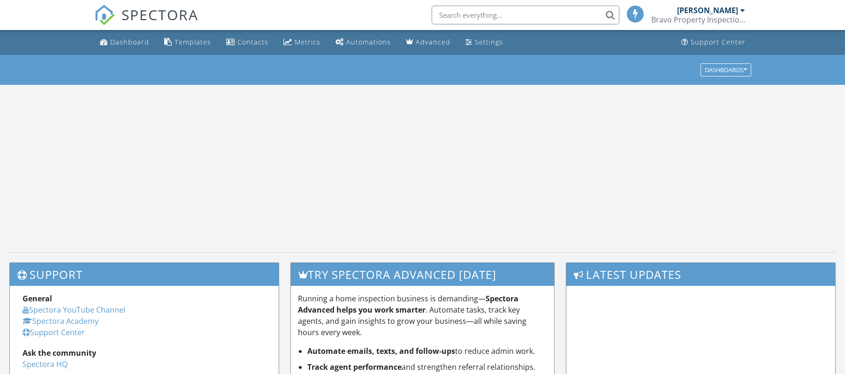 This screenshot has width=845, height=374. Describe the element at coordinates (124, 42) in the screenshot. I see `a: Dashboard` at that location.